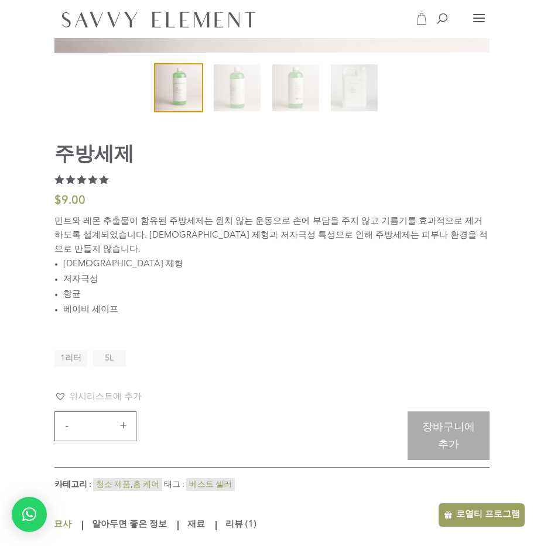  What do you see at coordinates (196, 525) in the screenshot?
I see `a: 재료` at bounding box center [196, 525].